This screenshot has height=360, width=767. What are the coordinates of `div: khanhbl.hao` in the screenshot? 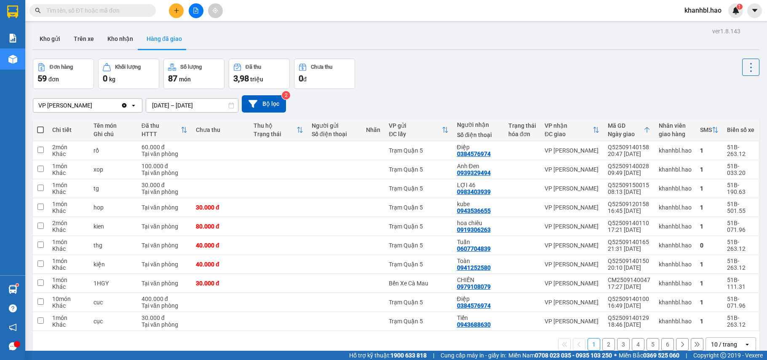 It's located at (675, 188).